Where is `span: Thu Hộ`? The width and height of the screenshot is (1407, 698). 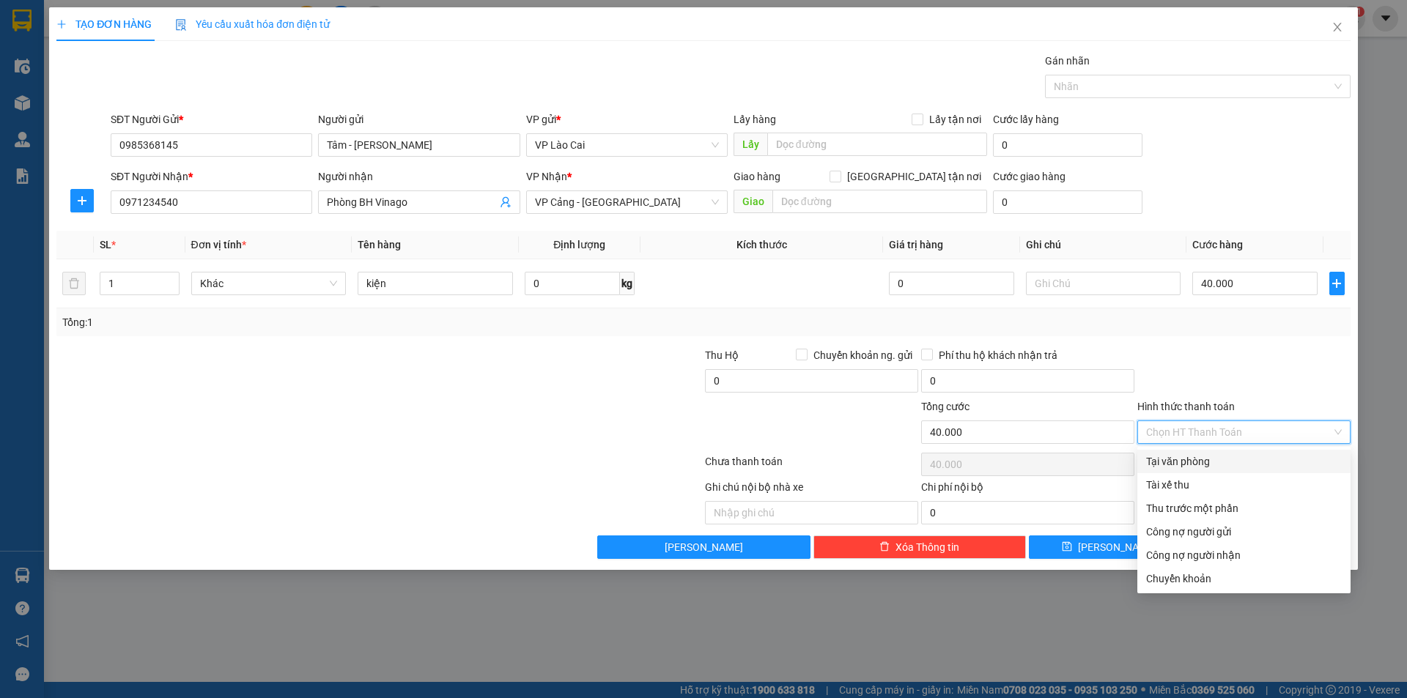
span: Thu Hộ is located at coordinates (722, 355).